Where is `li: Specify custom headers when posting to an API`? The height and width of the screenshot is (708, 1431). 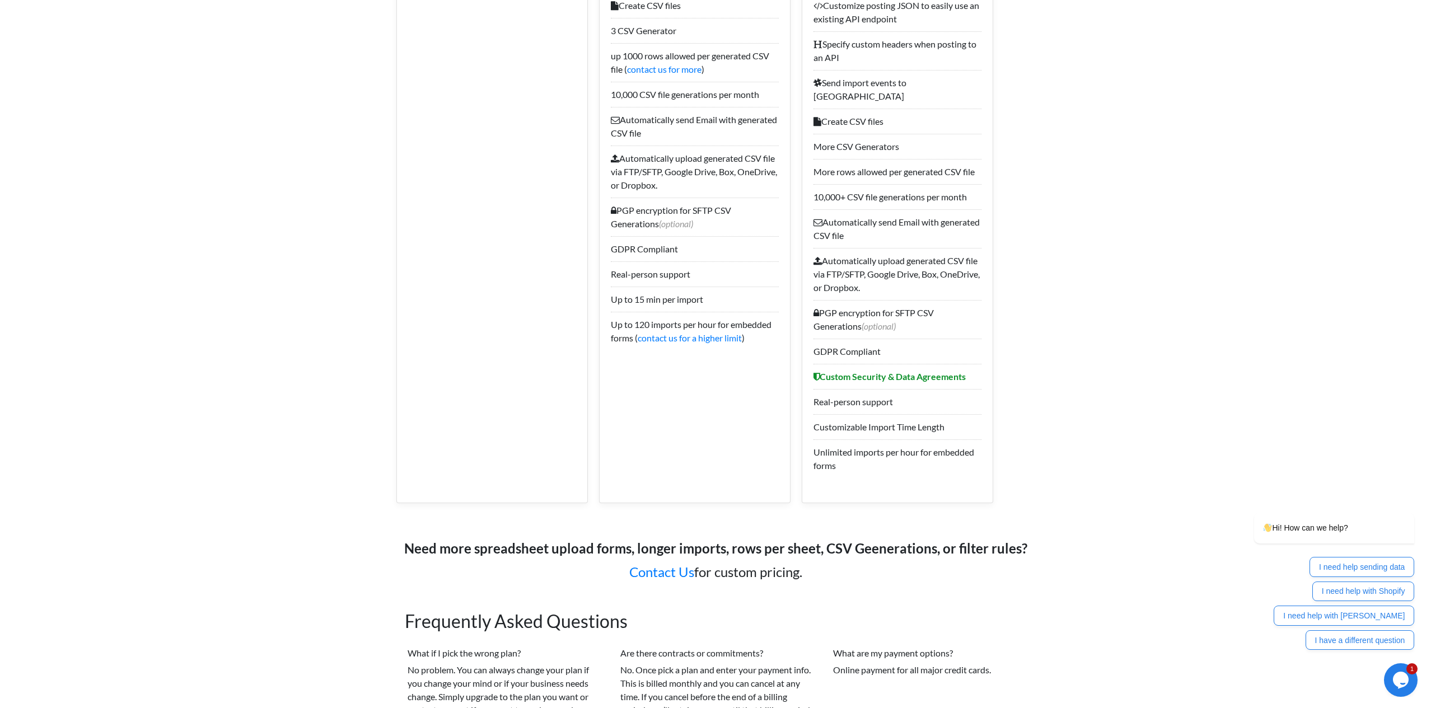
li: Specify custom headers when posting to an API is located at coordinates (897, 50).